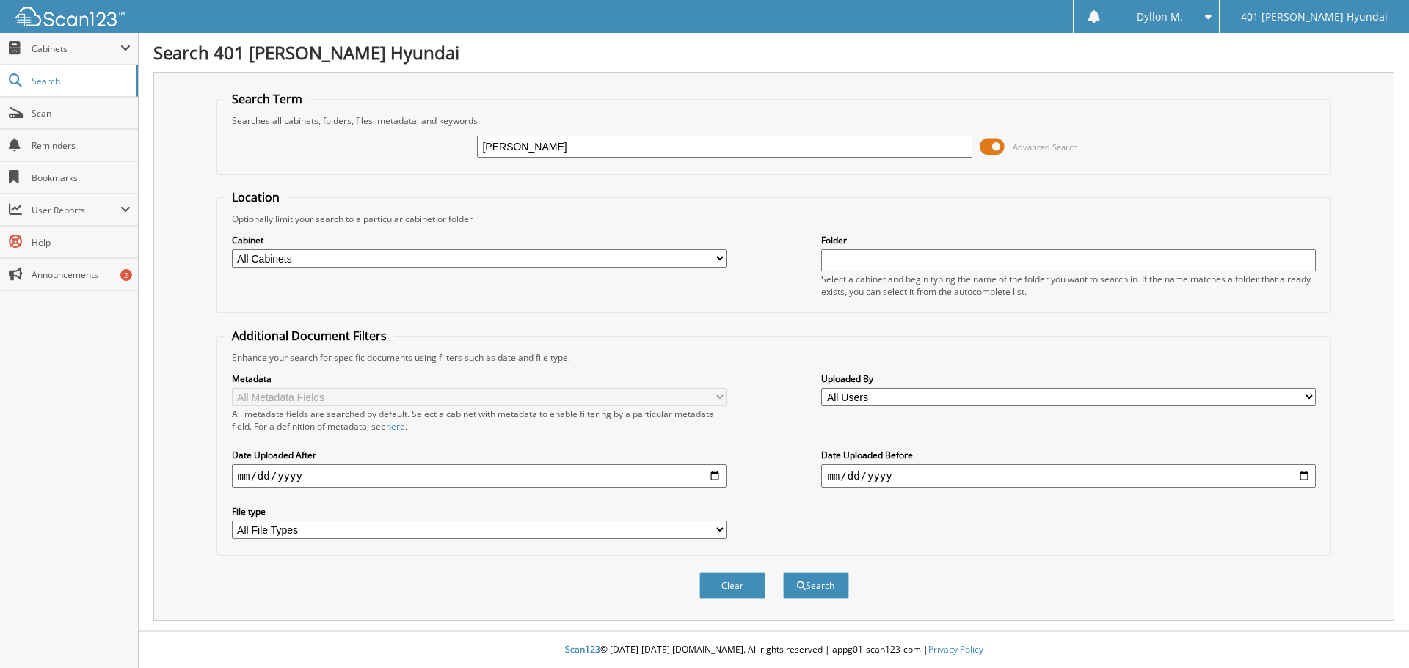 Image resolution: width=1409 pixels, height=668 pixels. I want to click on span: Search, so click(80, 81).